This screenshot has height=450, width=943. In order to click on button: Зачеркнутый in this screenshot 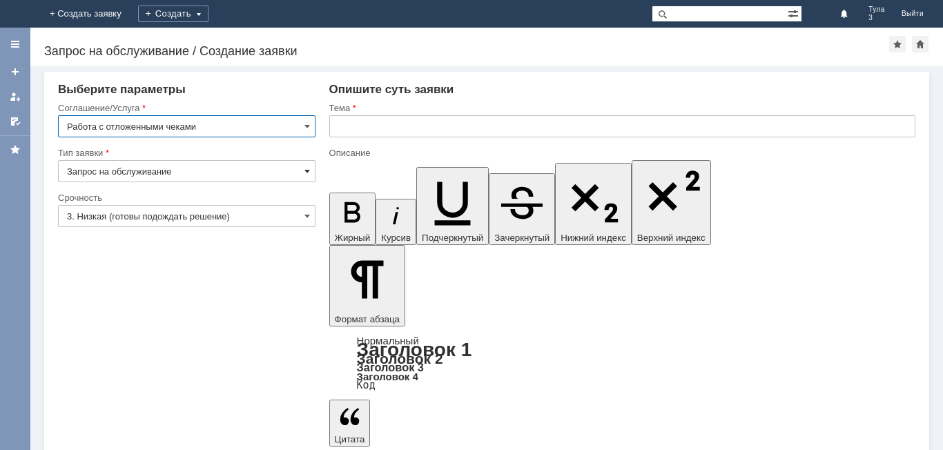, I will do `click(522, 209)`.